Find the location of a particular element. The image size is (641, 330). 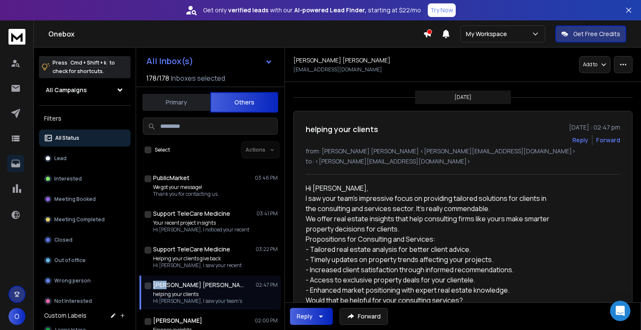

button: Forward is located at coordinates (364, 316).